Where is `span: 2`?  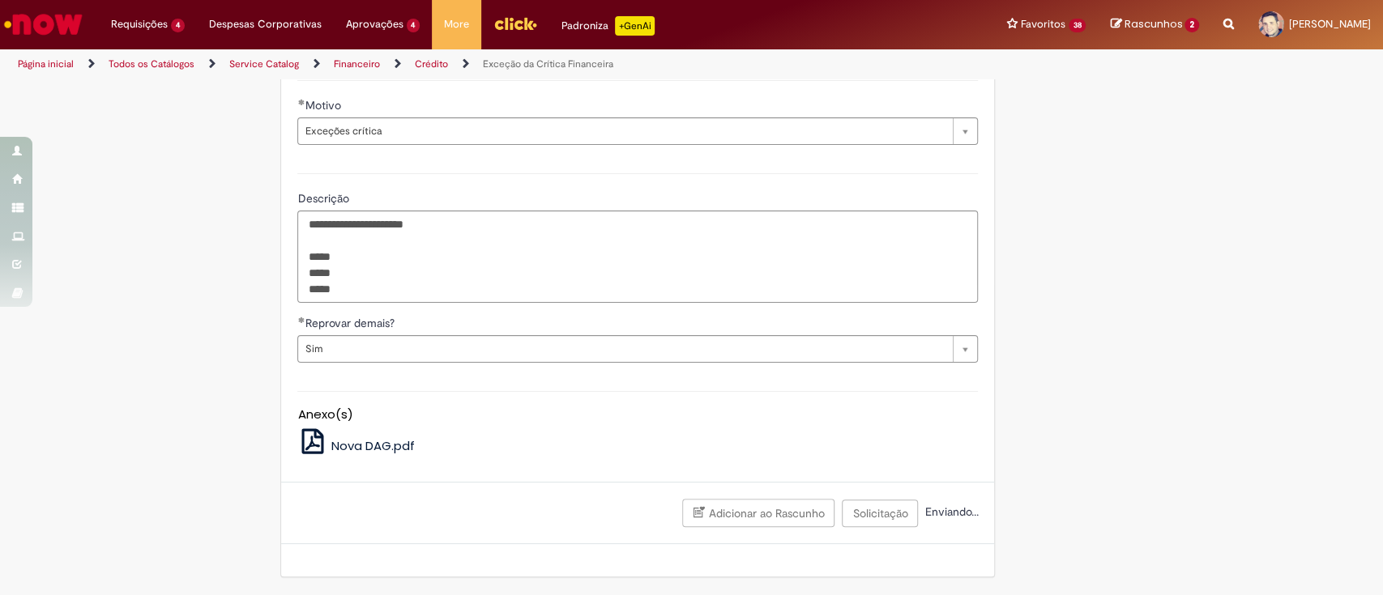 span: 2 is located at coordinates (1191, 25).